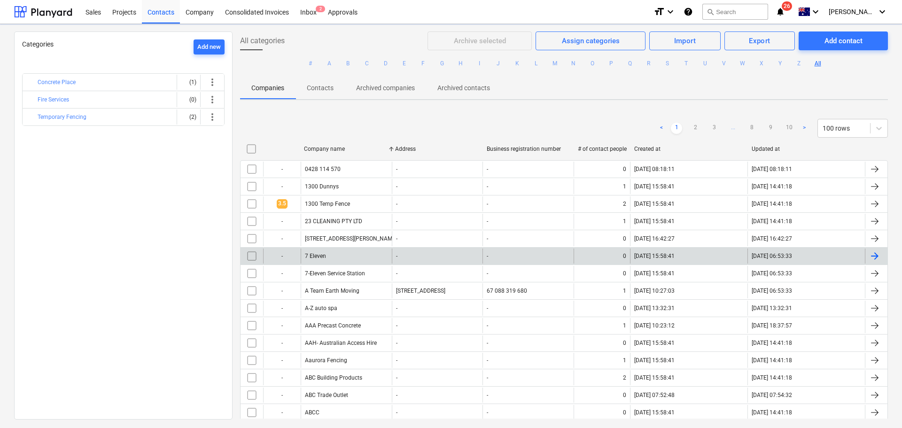  What do you see at coordinates (282, 204) in the screenshot?
I see `span: 3.5` at bounding box center [282, 204].